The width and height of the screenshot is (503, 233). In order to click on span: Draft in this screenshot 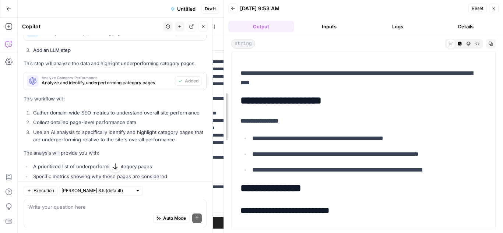, I will do `click(210, 9)`.